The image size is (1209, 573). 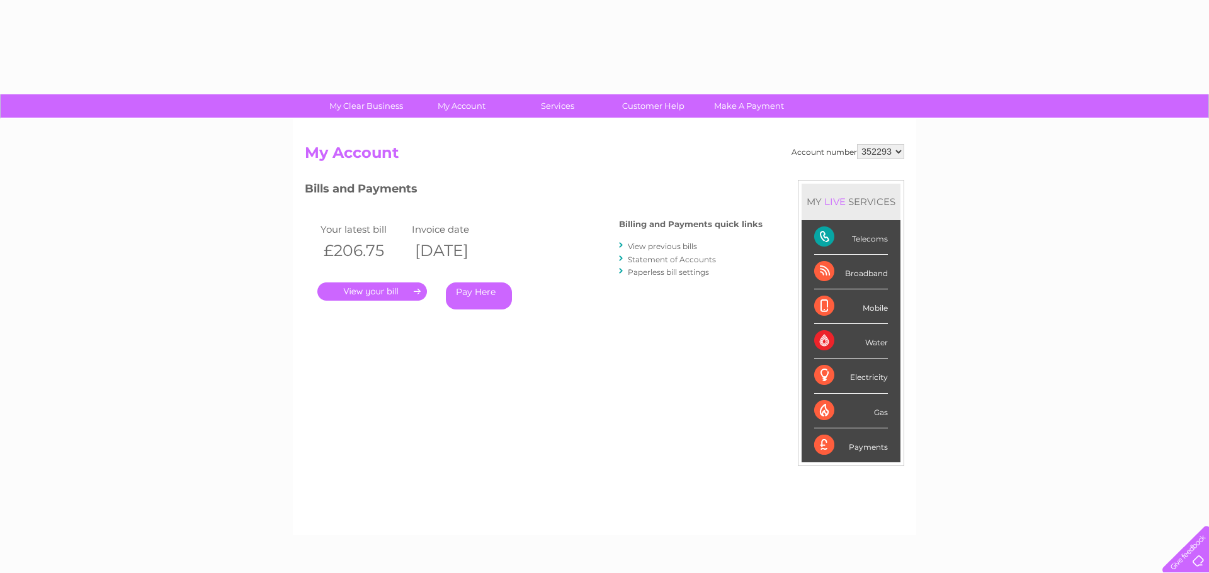 I want to click on a: My Account, so click(x=461, y=106).